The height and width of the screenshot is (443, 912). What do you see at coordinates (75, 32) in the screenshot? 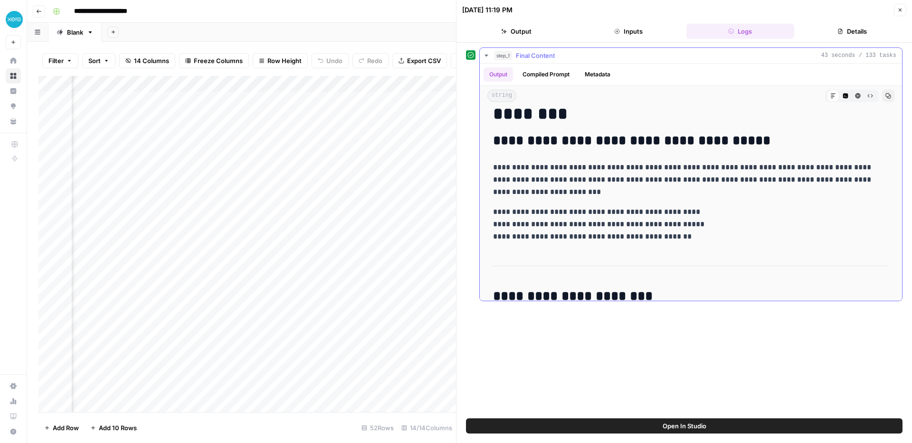
I see `div: Blank` at bounding box center [75, 32].